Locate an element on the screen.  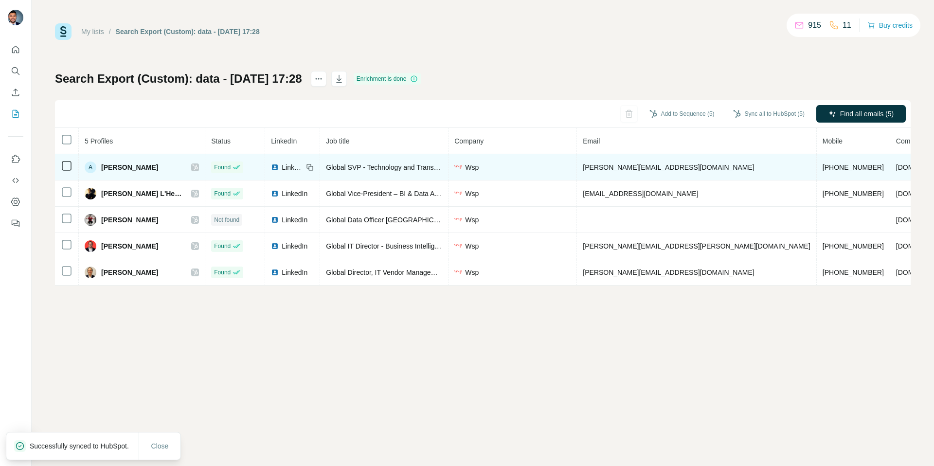
p: 11 is located at coordinates (847, 25).